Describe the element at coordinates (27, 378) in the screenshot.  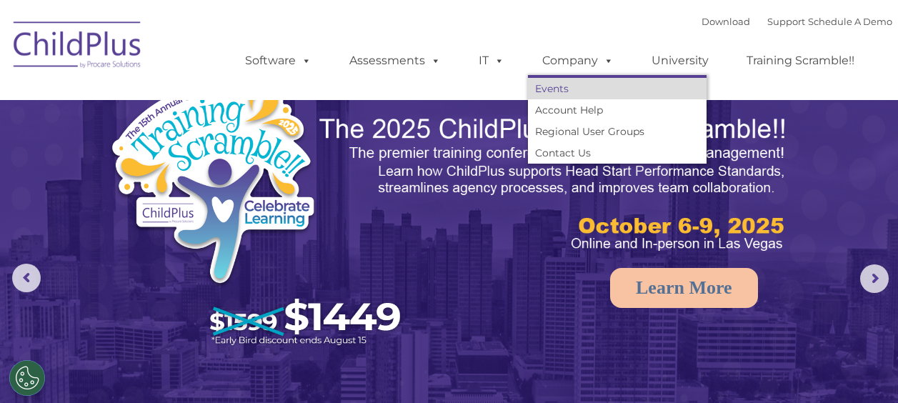
I see `button: Cookies Settings` at that location.